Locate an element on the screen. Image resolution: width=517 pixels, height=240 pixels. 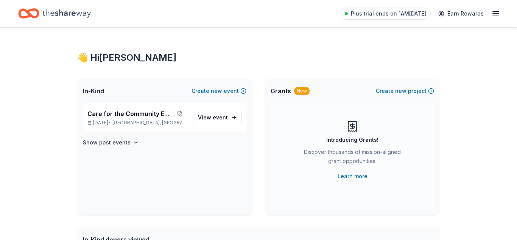
span: View is located at coordinates (213, 117).